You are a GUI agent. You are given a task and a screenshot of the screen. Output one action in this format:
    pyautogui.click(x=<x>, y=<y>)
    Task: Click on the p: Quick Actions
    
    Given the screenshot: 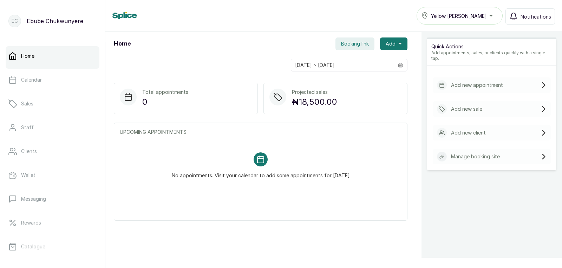 What is the action you would take?
    pyautogui.click(x=491, y=47)
    